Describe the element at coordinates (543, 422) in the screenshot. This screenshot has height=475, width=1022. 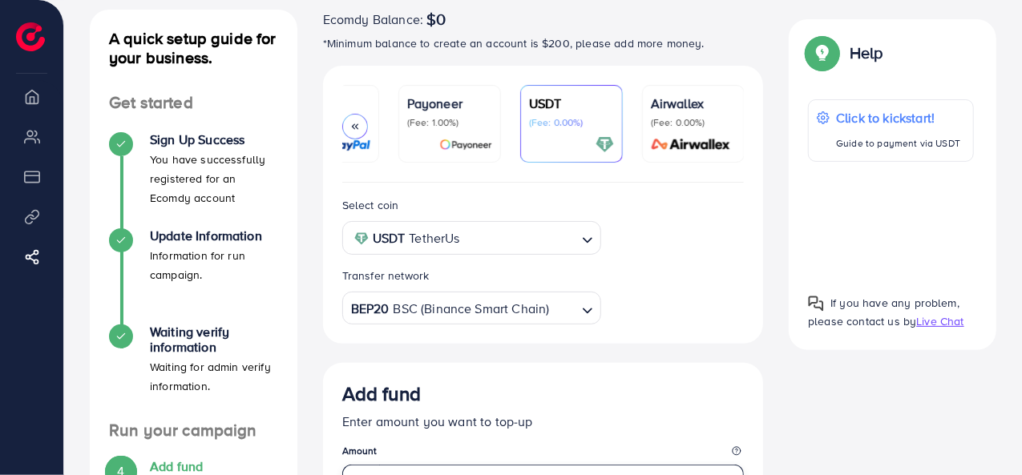
I see `p: Enter amount you want to top-up` at that location.